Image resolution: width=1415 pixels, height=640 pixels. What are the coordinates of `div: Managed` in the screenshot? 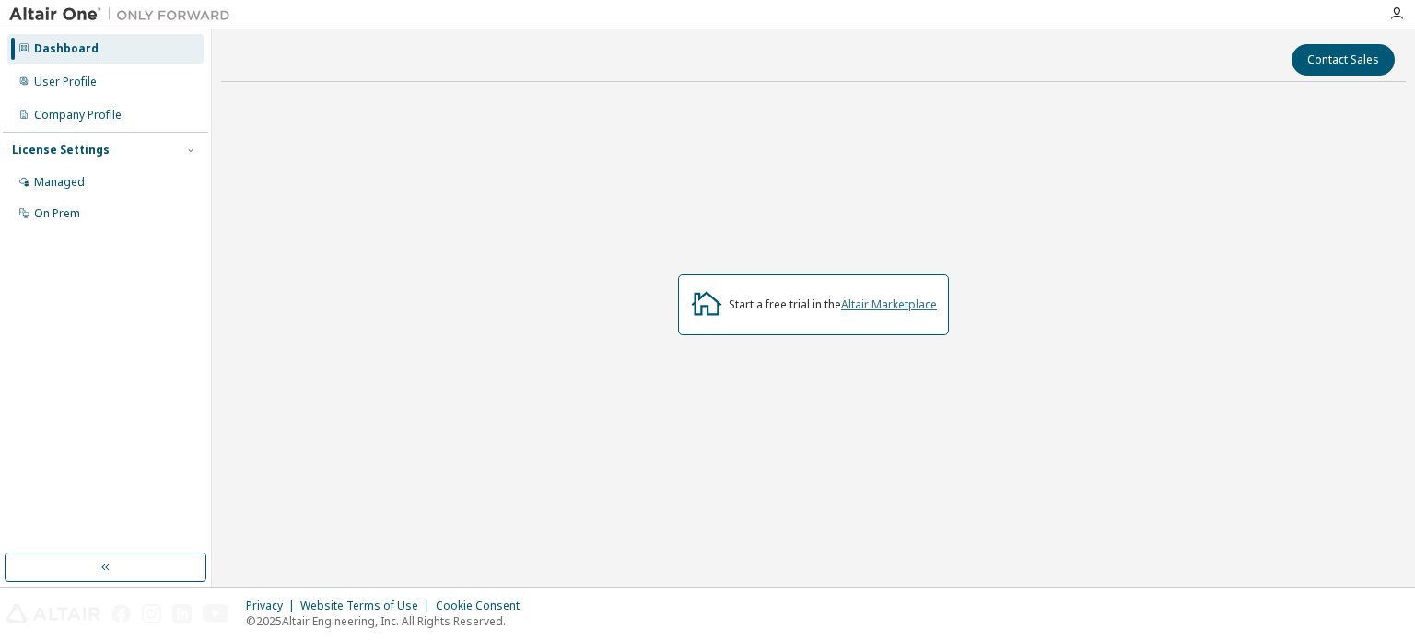 It's located at (59, 182).